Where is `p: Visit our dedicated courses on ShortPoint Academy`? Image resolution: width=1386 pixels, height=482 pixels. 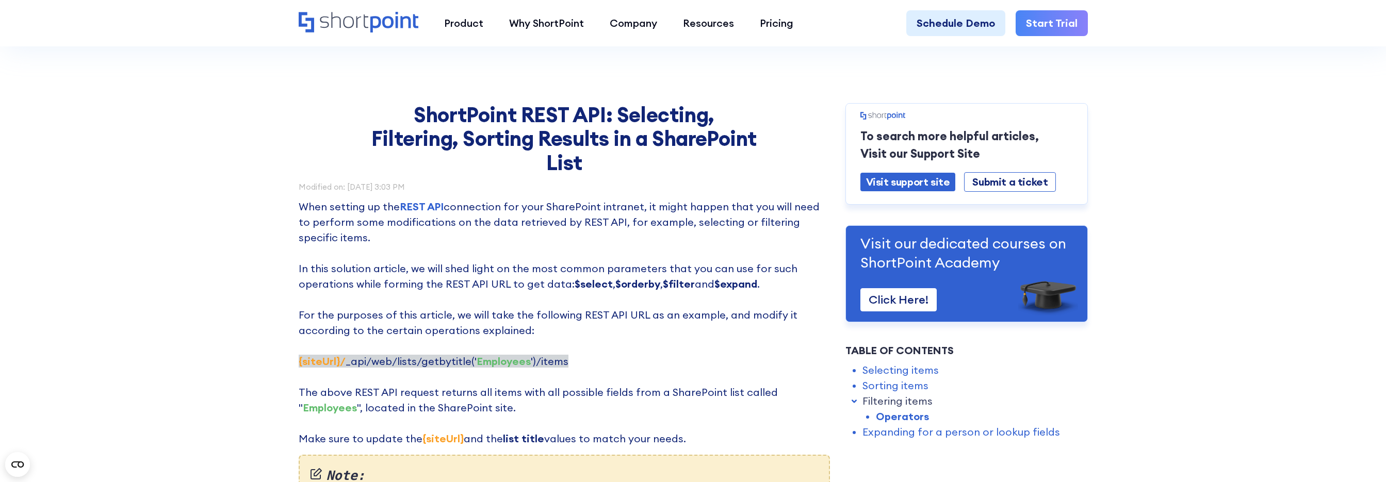
p: Visit our dedicated courses on ShortPoint Academy is located at coordinates (966, 253).